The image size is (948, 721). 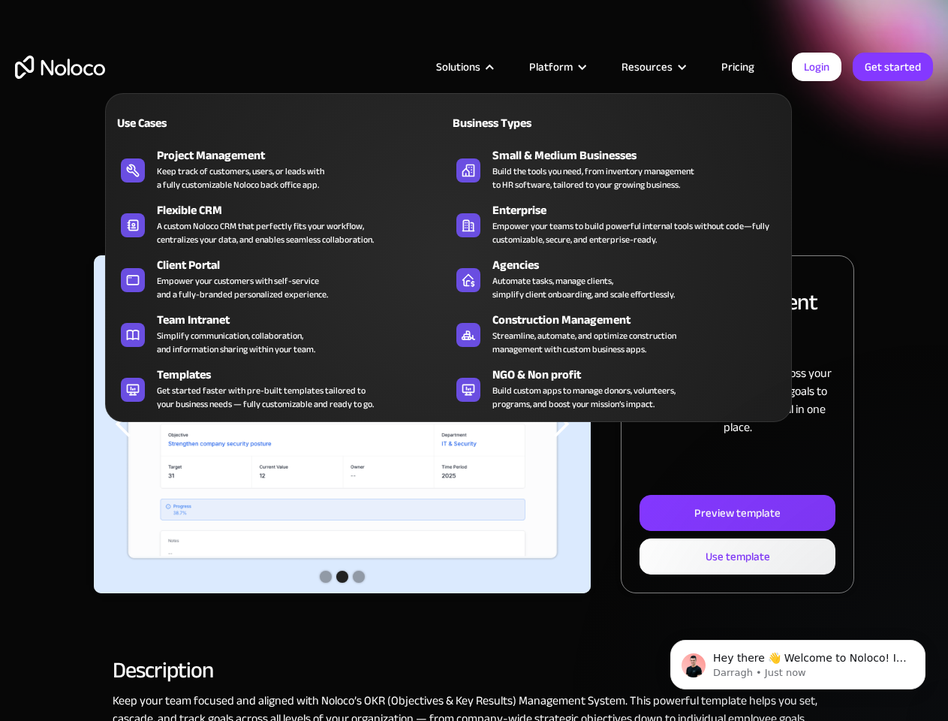 What do you see at coordinates (593, 178) in the screenshot?
I see `div: Build the tools you need, from inventory management to HR software, tailored to your growing busi...` at bounding box center [593, 178].